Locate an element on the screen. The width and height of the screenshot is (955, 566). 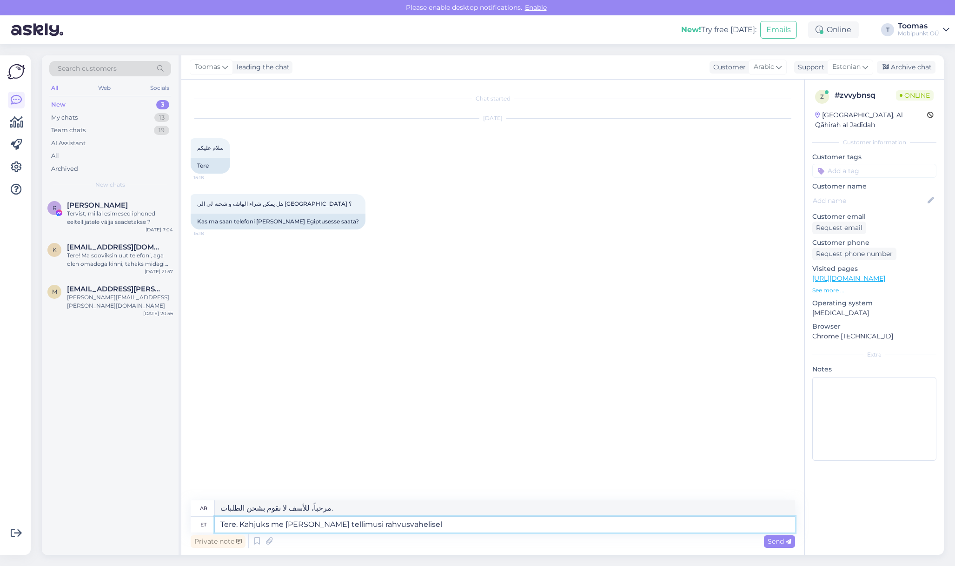
input: Add a tag is located at coordinates (874, 171).